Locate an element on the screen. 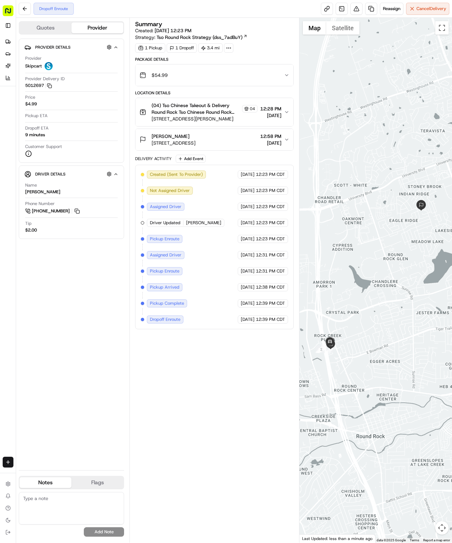  button: See all is located at coordinates (113, 90).